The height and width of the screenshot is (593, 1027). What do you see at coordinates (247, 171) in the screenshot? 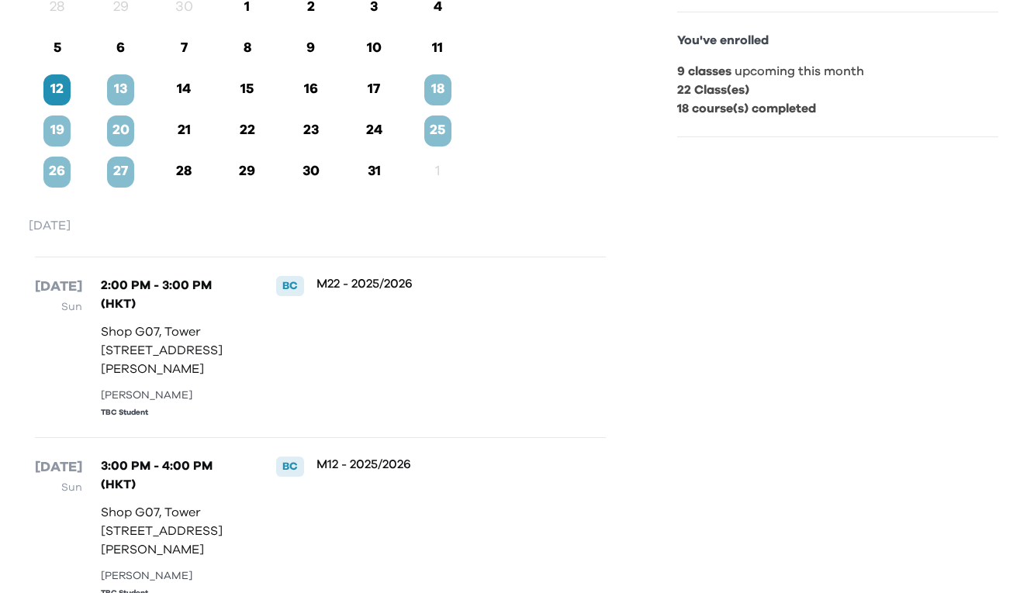
I see `p: 29` at bounding box center [247, 171].